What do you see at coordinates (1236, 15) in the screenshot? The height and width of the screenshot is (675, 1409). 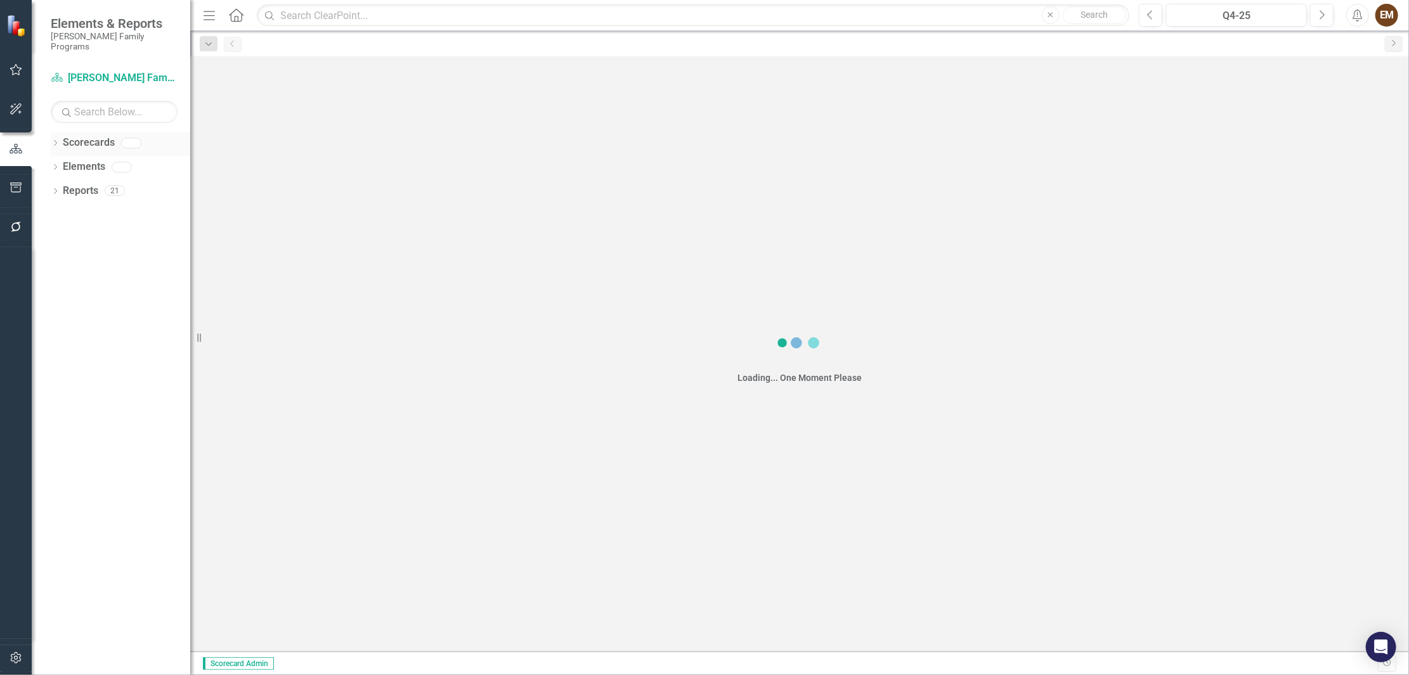 I see `button: Q4-25` at bounding box center [1236, 15].